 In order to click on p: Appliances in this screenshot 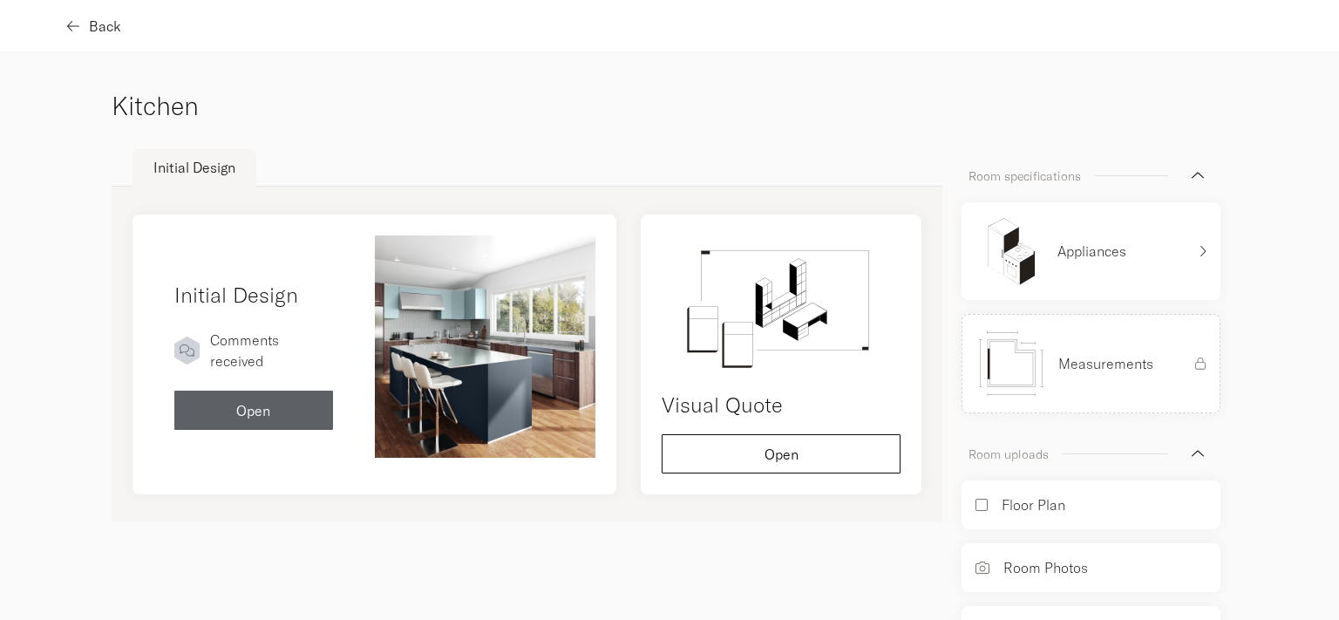, I will do `click(1091, 251)`.